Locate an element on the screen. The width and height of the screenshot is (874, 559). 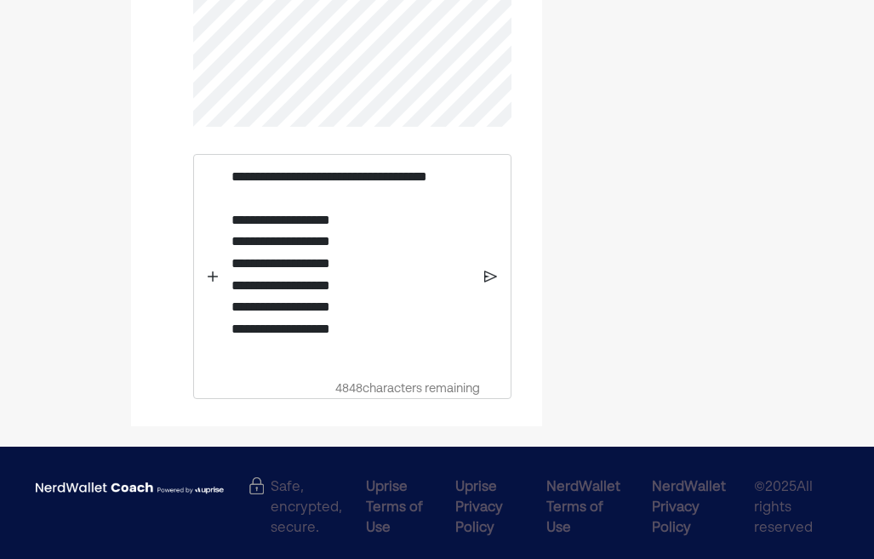
div: Rich Text Editor. Editing area: main is located at coordinates (351, 264).